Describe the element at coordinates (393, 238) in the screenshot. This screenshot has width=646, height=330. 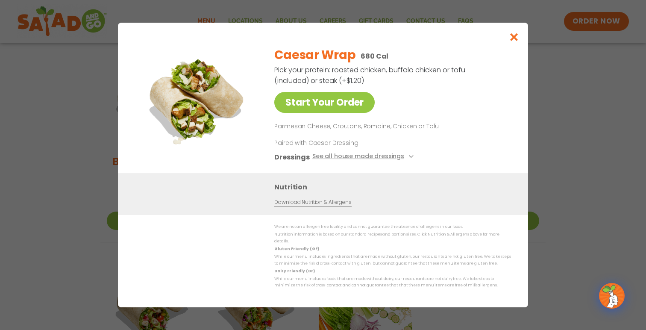
I see `p: Nutrition information is based on our standard recipes and portion sizes. Click Nutrition & Aller...` at that location.